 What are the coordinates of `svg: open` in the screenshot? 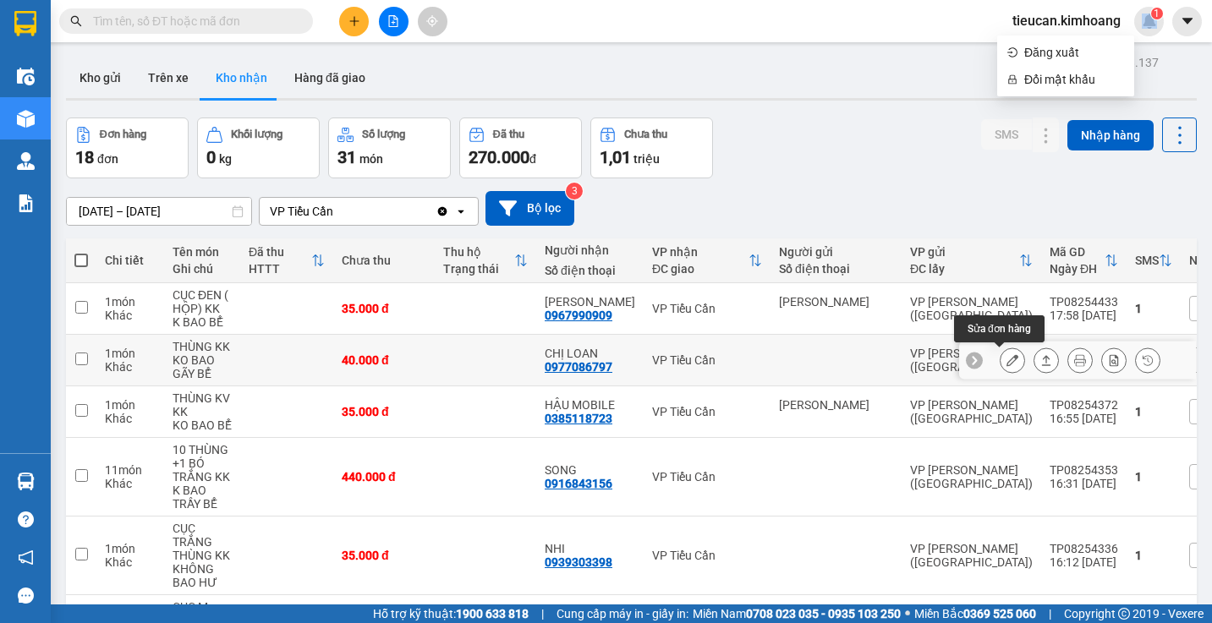 It's located at (461, 211).